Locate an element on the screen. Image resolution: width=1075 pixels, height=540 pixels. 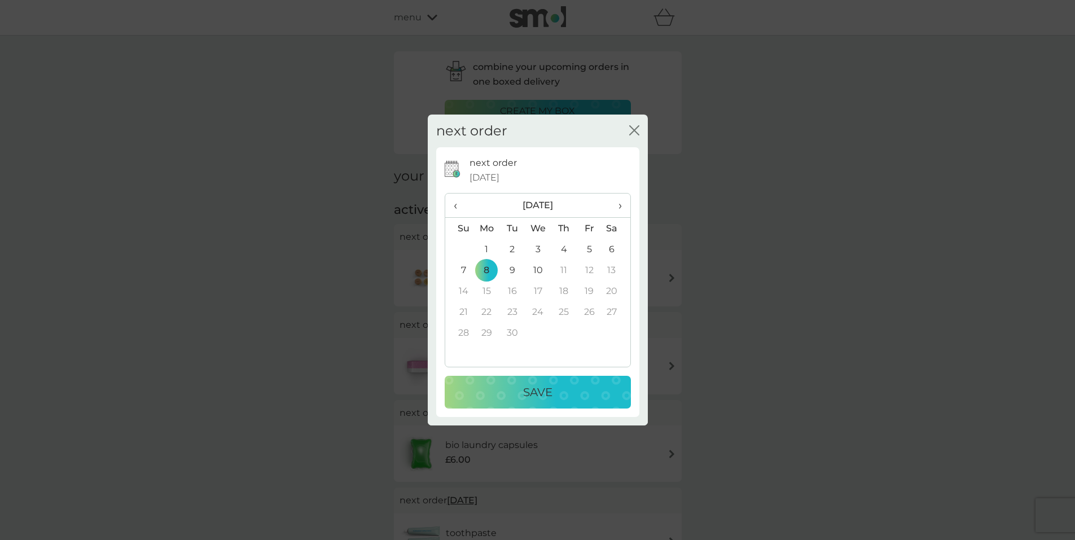
th: Mo is located at coordinates (487, 228).